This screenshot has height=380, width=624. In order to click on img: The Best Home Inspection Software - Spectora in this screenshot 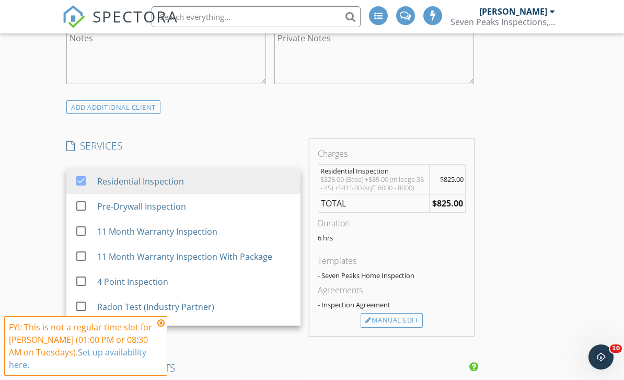, I will do `click(74, 17)`.